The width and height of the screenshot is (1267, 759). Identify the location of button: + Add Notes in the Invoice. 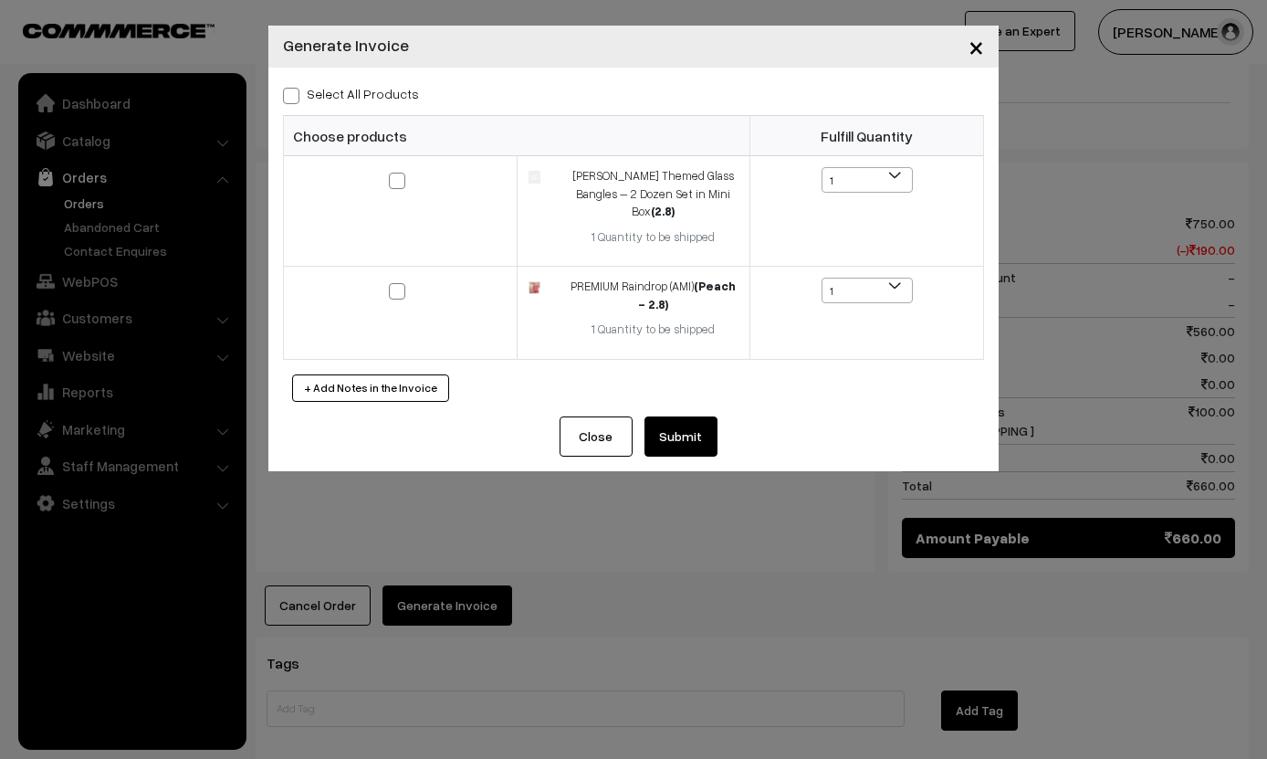
(371, 388).